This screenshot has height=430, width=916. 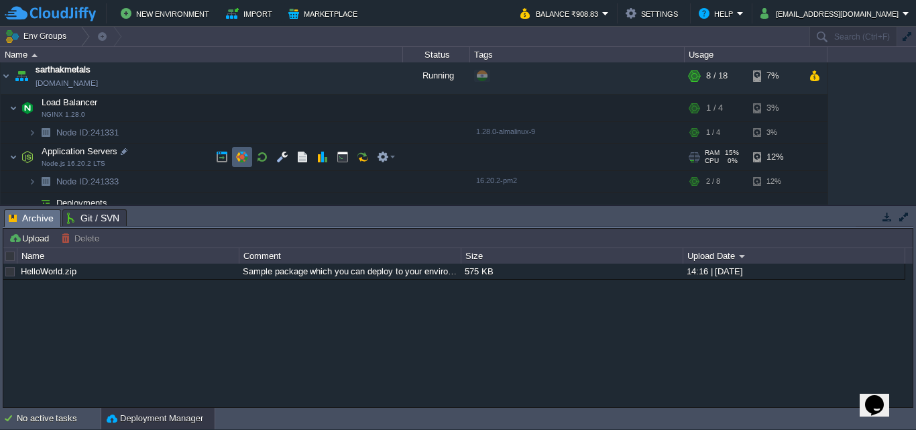 I want to click on a: Application ServersNode.js 16.20.2 LTS, so click(x=80, y=151).